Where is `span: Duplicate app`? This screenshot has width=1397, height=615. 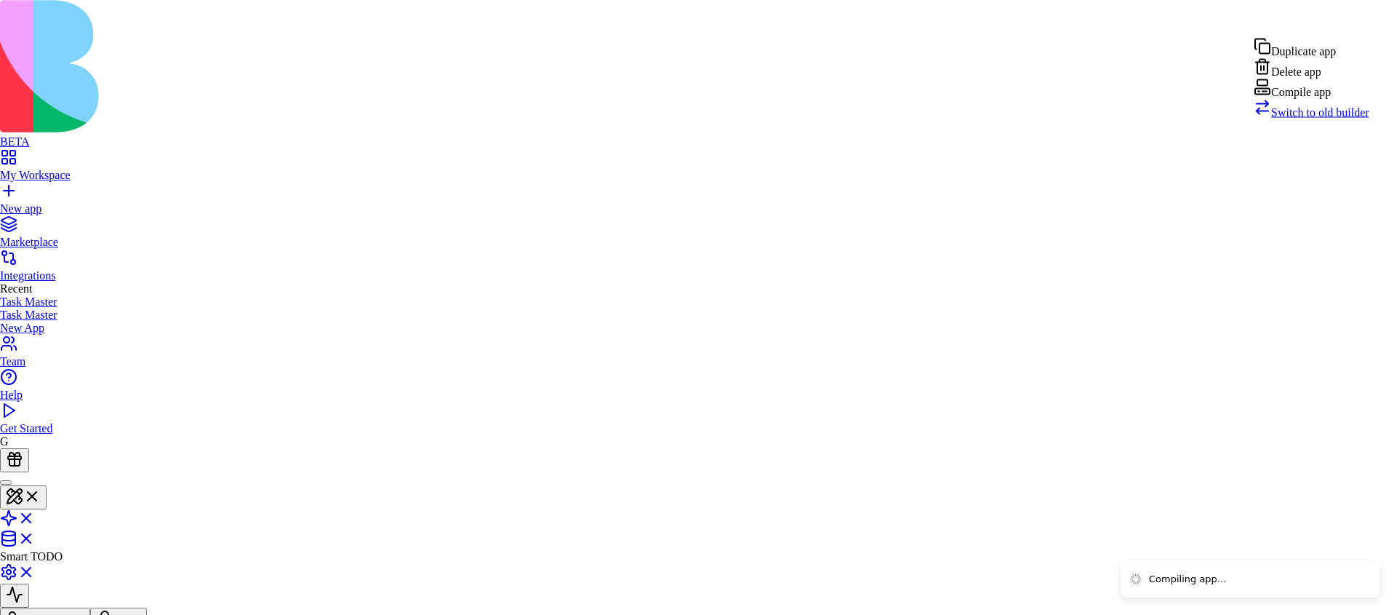 span: Duplicate app is located at coordinates (1303, 51).